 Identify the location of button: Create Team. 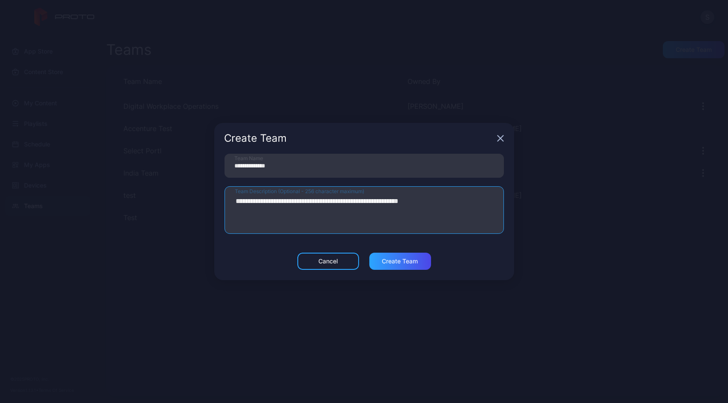
(400, 261).